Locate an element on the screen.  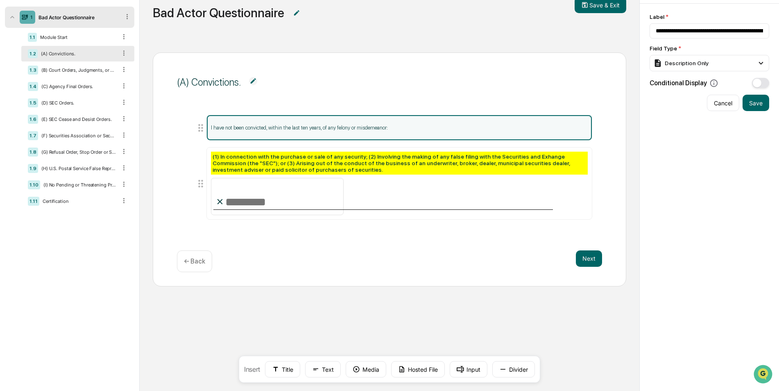
button: Cancel is located at coordinates (723, 103).